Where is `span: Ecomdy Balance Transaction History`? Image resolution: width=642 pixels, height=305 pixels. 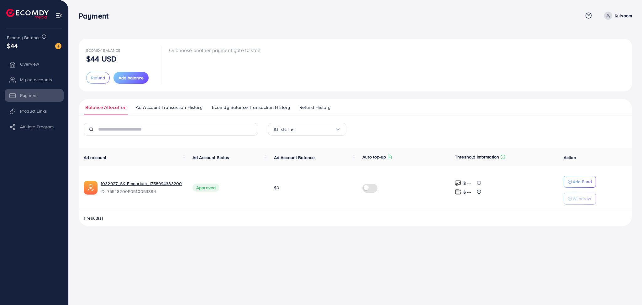 span: Ecomdy Balance Transaction History is located at coordinates (251, 107).